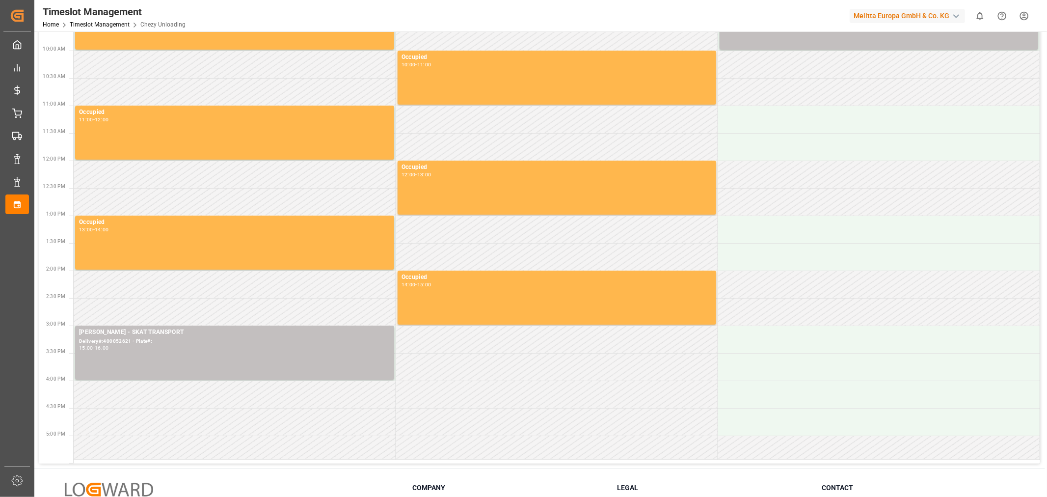 This screenshot has height=497, width=1047. I want to click on span: 10:00 AM, so click(54, 49).